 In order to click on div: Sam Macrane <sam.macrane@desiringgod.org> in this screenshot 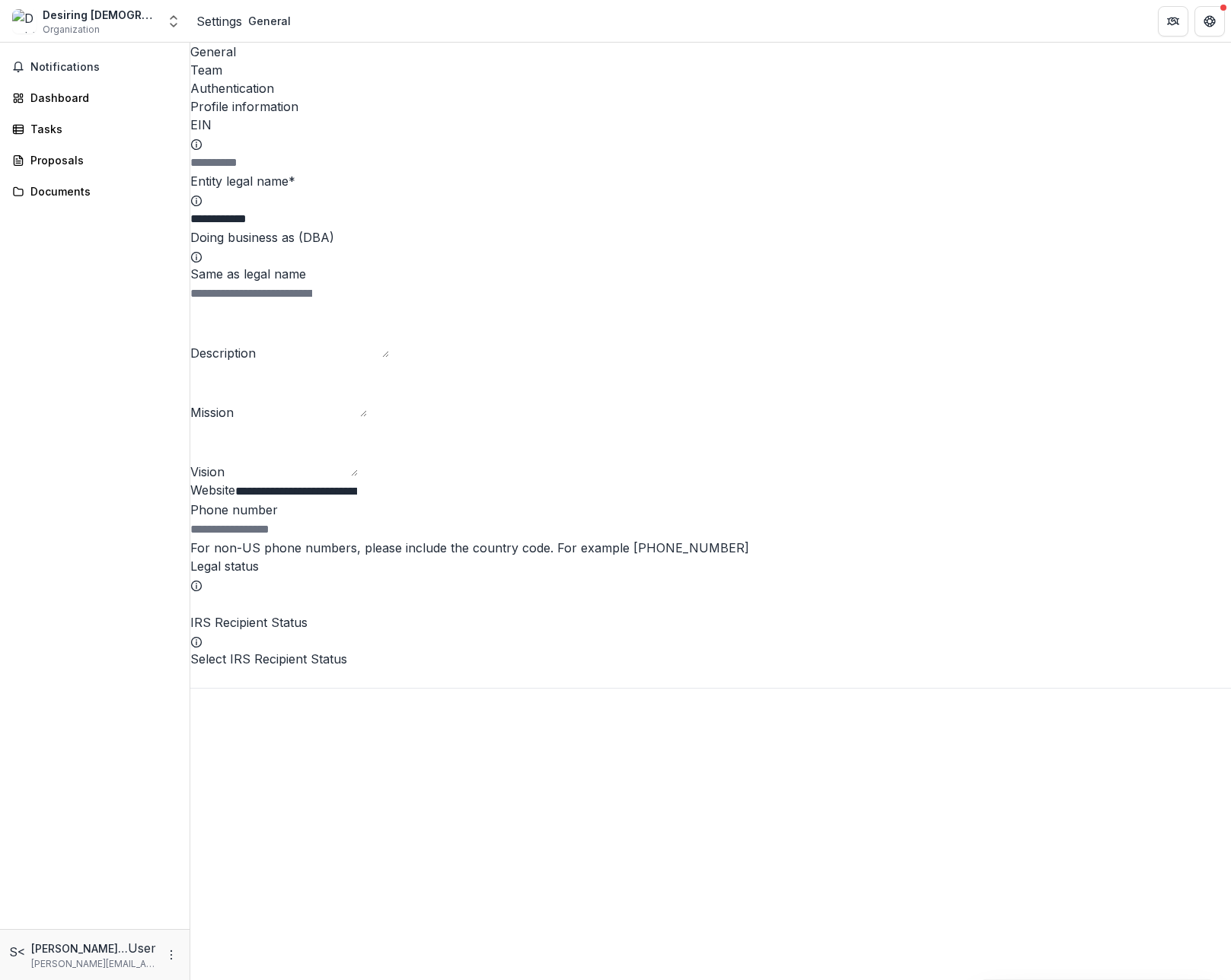, I will do `click(17, 952)`.